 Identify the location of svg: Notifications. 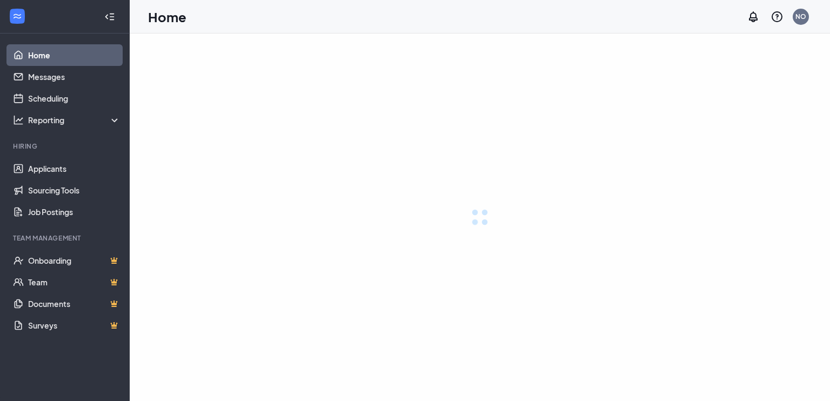
(753, 17).